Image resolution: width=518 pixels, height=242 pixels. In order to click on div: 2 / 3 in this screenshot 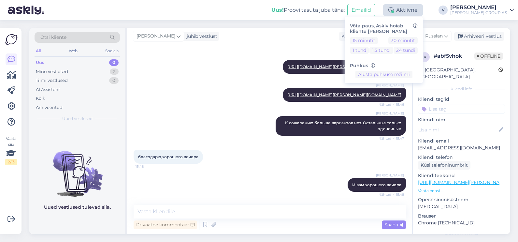, I will do `click(11, 162)`.